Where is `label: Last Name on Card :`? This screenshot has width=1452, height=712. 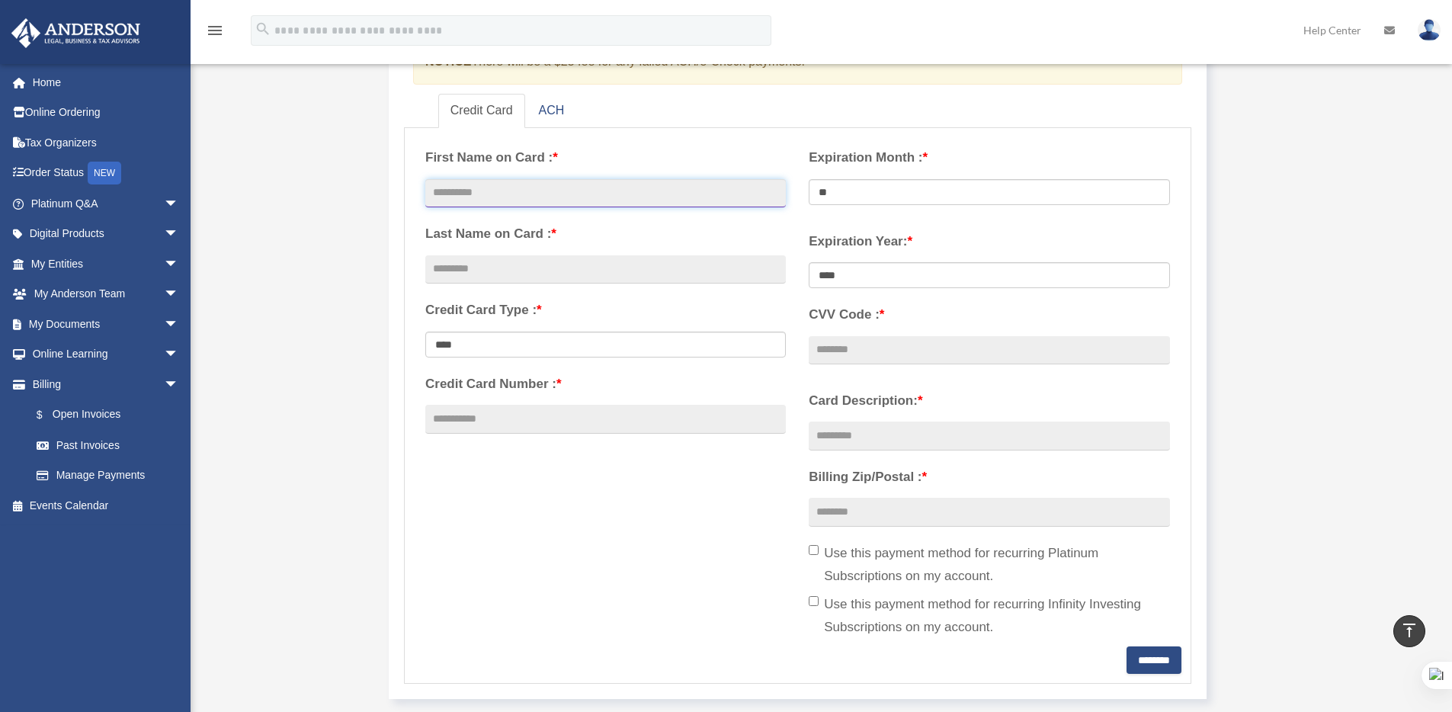
label: Last Name on Card : is located at coordinates (605, 234).